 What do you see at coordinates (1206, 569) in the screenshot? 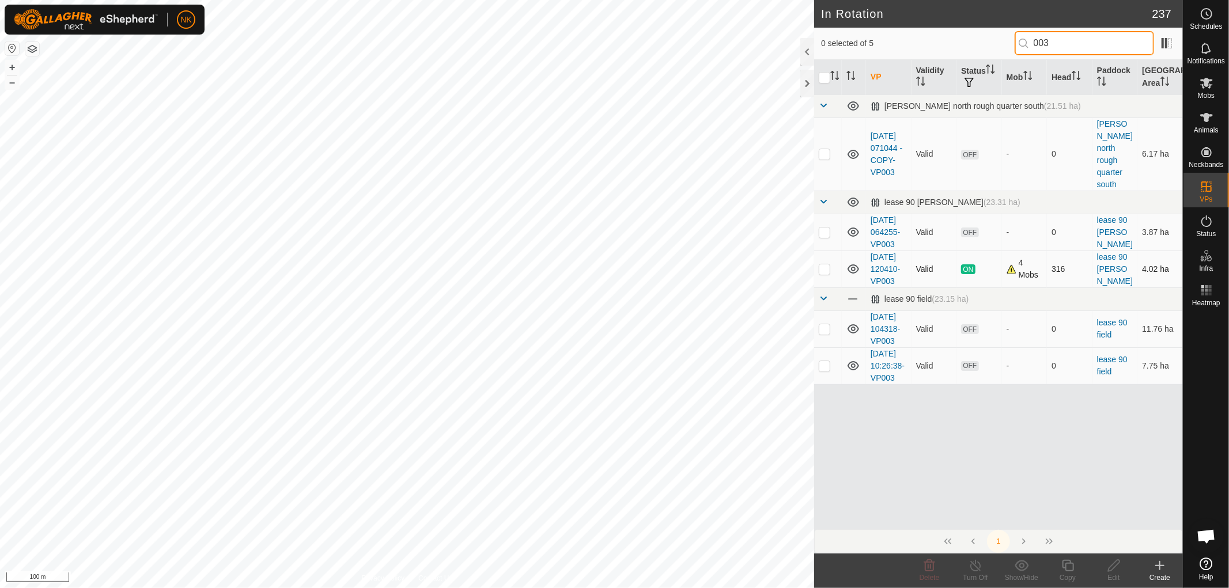
I see `a: Help` at bounding box center [1206, 569].